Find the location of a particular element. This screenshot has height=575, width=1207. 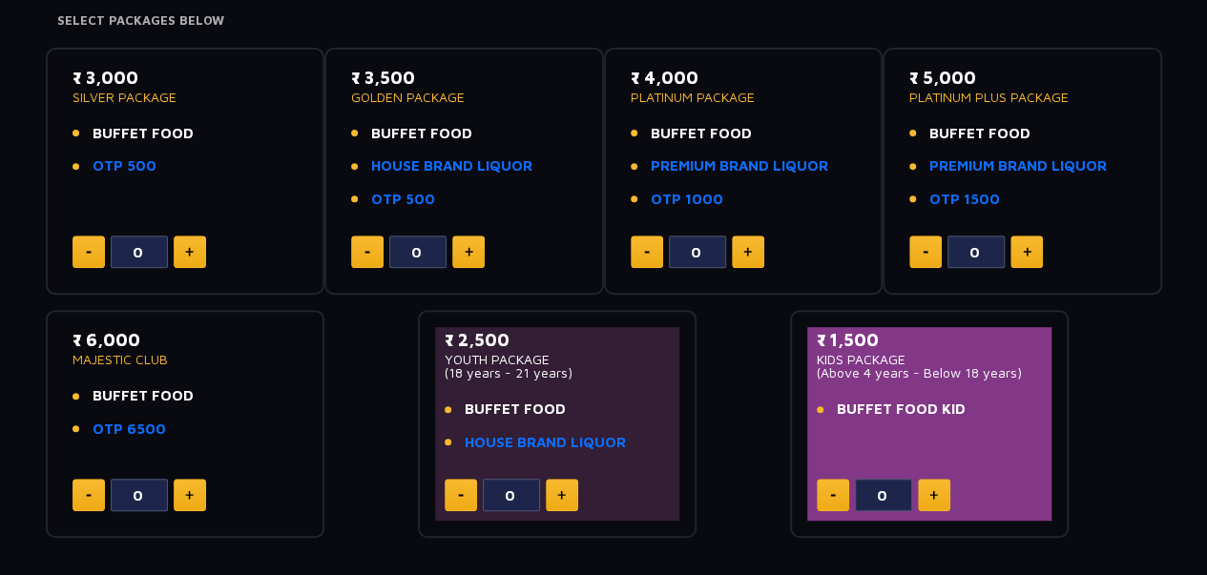

a: OTP 1000 is located at coordinates (687, 199).